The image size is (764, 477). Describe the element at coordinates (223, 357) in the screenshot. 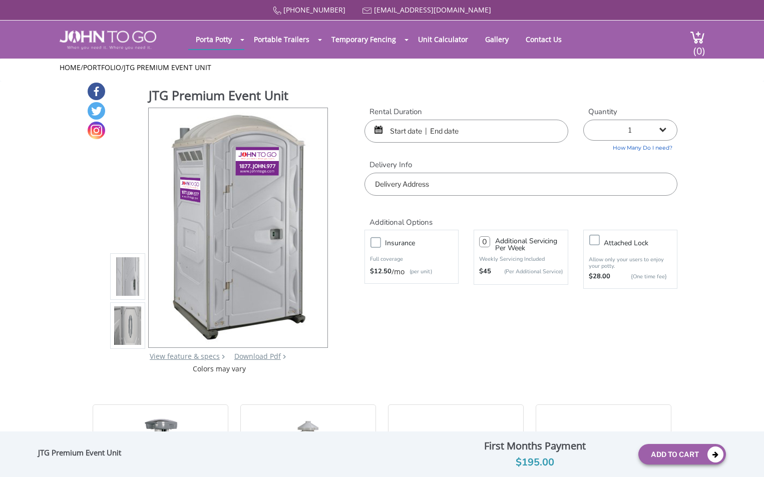

I see `img: right arrow icon` at that location.